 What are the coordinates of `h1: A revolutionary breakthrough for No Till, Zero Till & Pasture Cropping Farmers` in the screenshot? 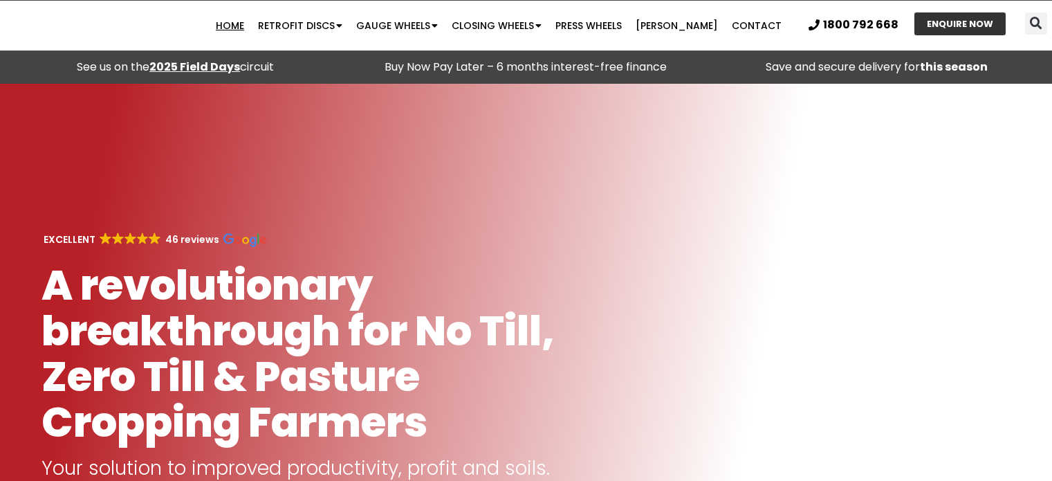 It's located at (308, 354).